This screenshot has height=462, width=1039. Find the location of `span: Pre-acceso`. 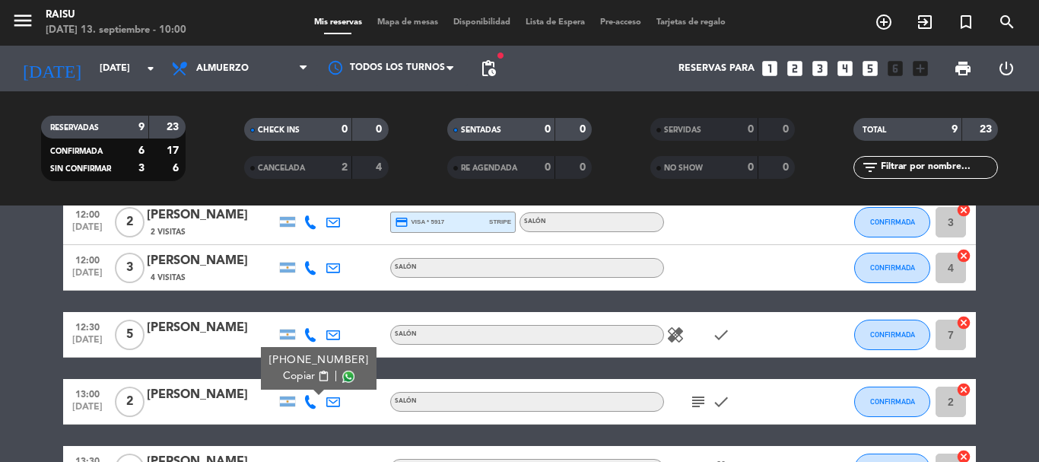

span: Pre-acceso is located at coordinates (621, 22).